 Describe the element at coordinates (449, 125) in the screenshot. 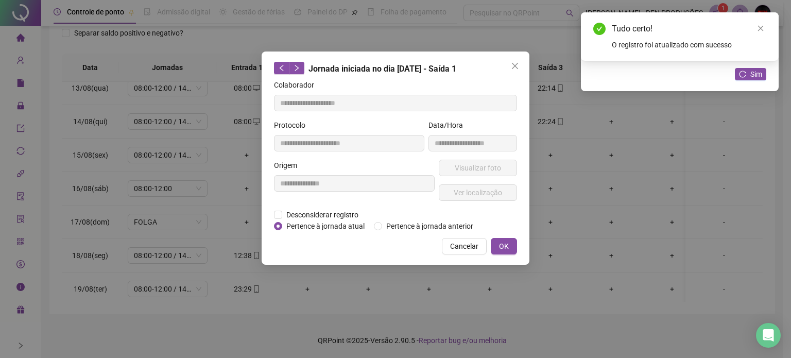

I see `label: Data/Hora` at that location.